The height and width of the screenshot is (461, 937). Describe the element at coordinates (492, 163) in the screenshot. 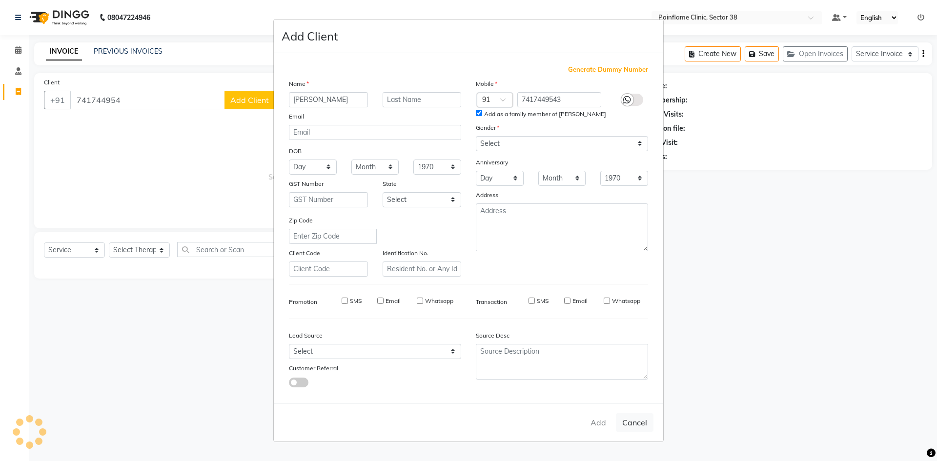

I see `label: Anniversary` at that location.